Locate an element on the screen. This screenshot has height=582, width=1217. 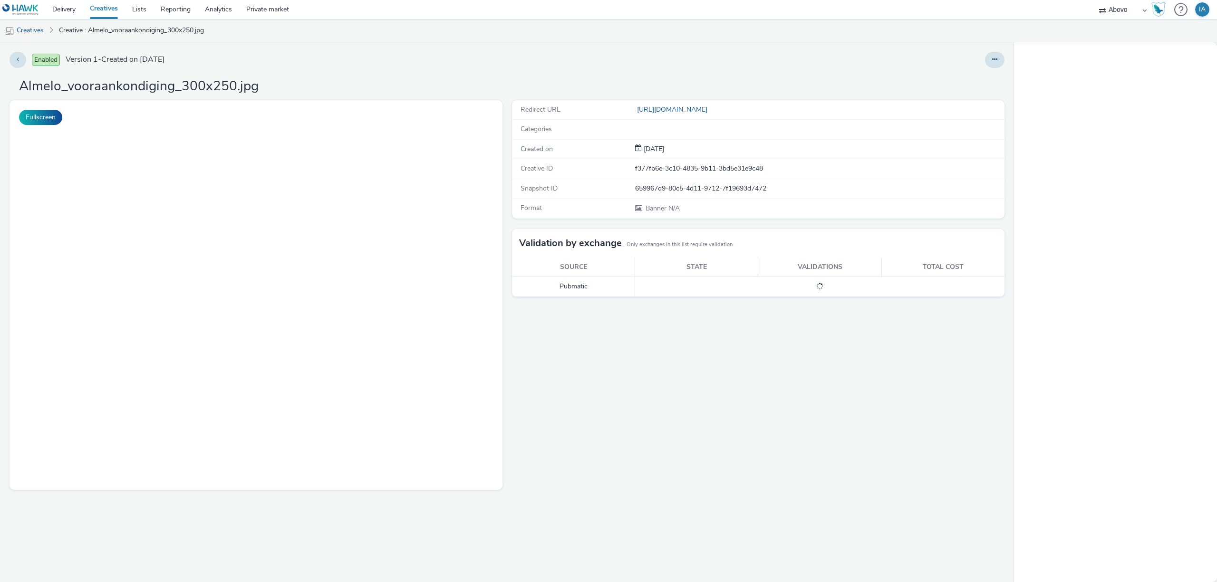
span: Format is located at coordinates (531, 208).